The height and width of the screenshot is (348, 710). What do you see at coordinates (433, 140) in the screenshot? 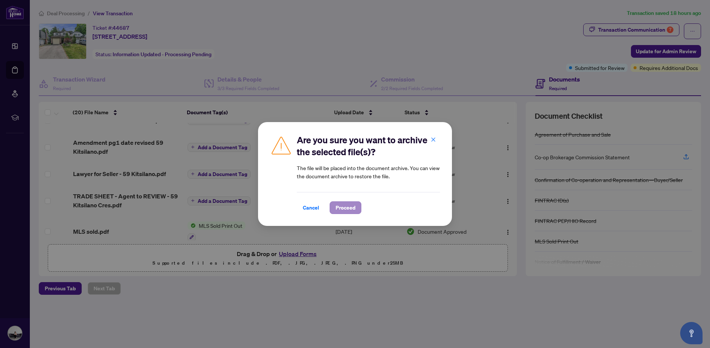
I see `span: close` at bounding box center [433, 140].